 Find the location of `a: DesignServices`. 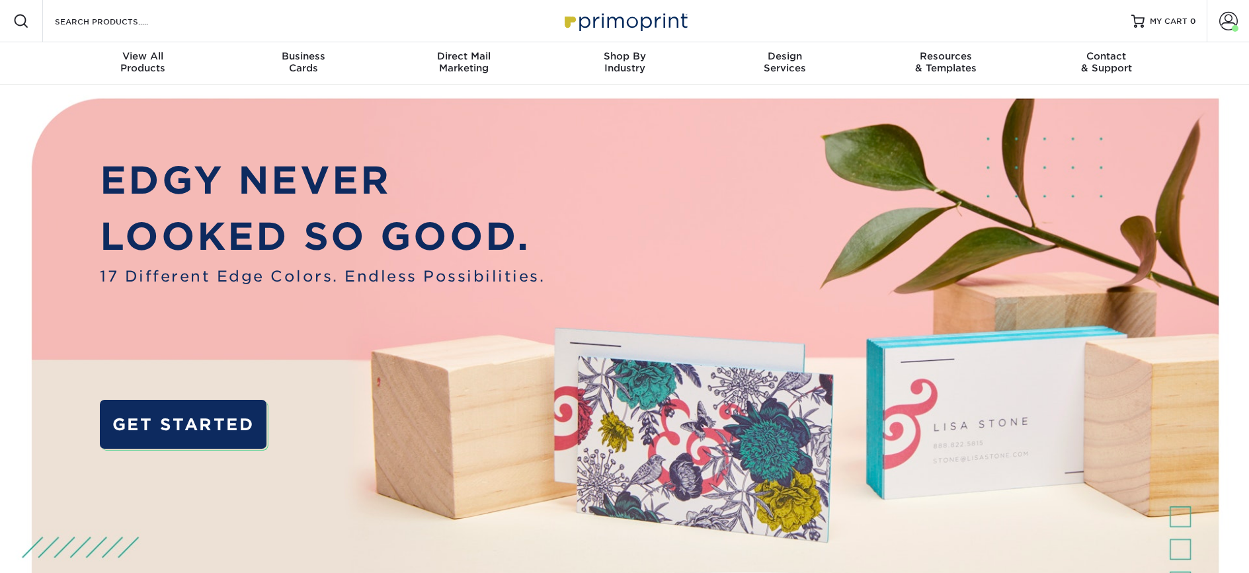

a: DesignServices is located at coordinates (785, 63).